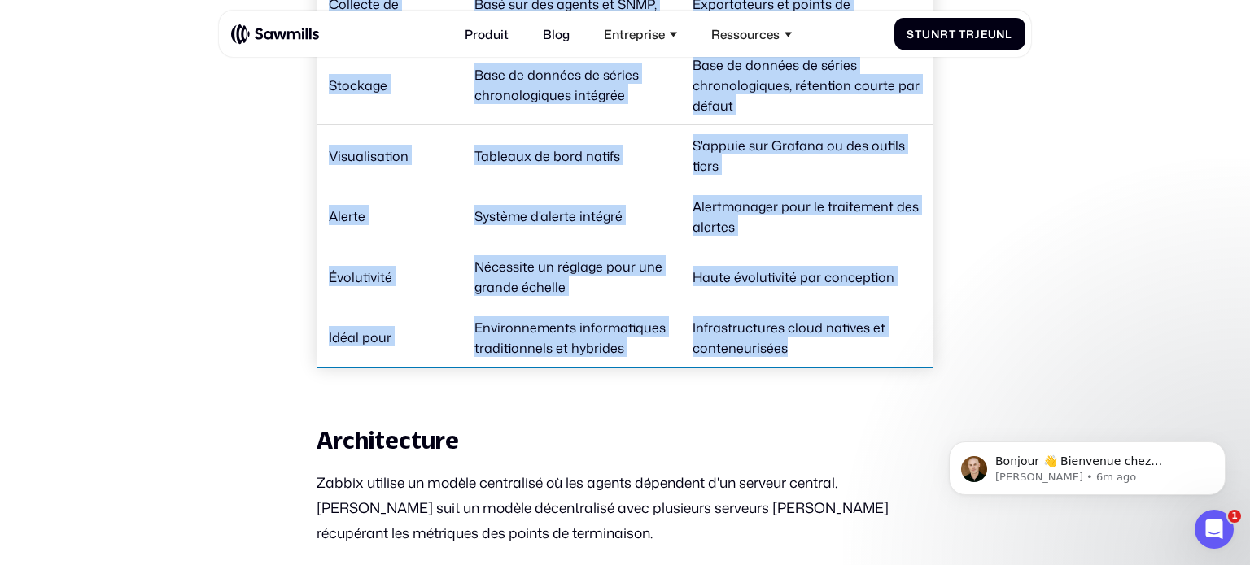 Image resolution: width=1250 pixels, height=565 pixels. I want to click on font: Tableaux de bord natifs, so click(547, 155).